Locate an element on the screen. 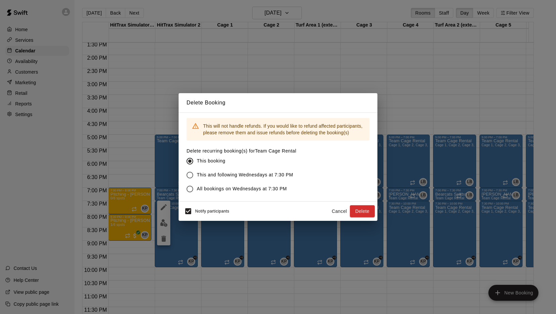  div: This will not handle refunds. If you would like to refund affected participants, please remove th... is located at coordinates (284, 129).